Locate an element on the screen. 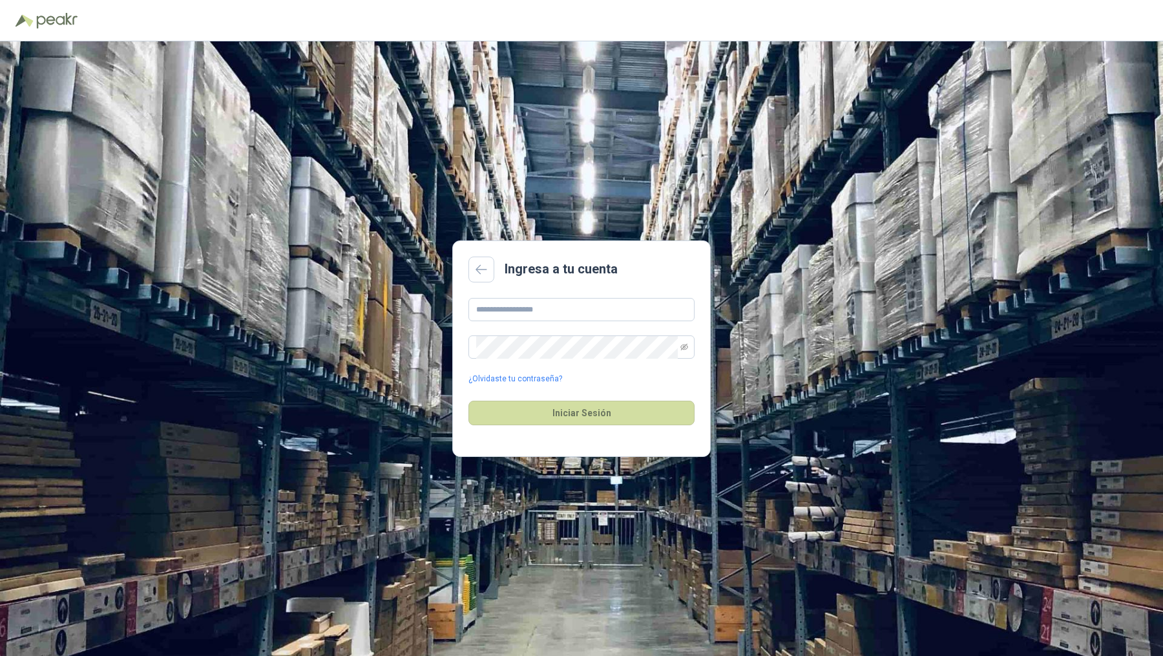  h2: Ingresa a tu cuenta is located at coordinates (561, 269).